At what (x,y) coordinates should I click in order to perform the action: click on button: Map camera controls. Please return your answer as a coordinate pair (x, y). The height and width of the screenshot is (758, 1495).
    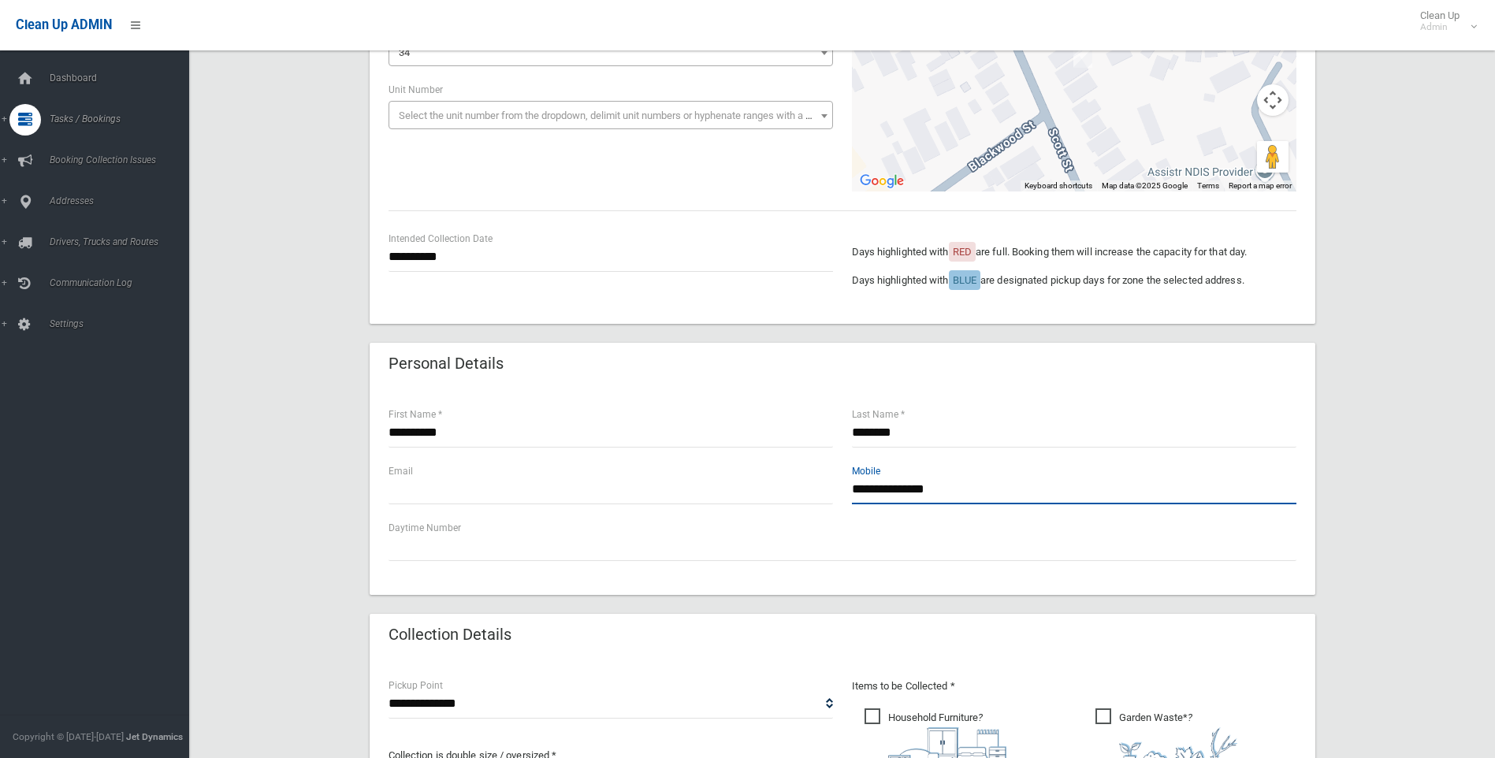
    Looking at the image, I should click on (1273, 100).